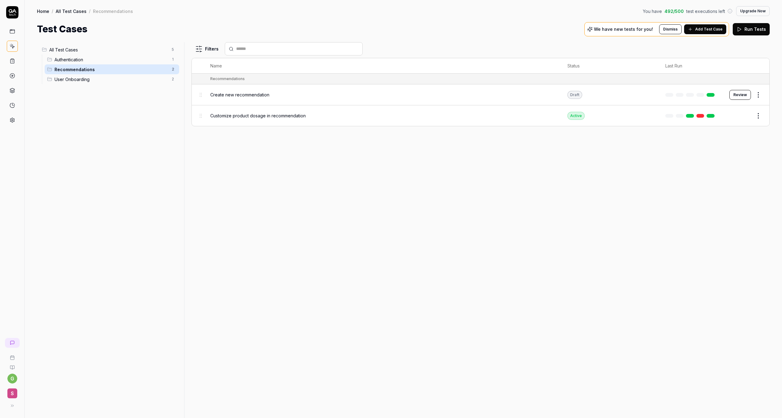  Describe the element at coordinates (670, 29) in the screenshot. I see `button: Dismiss` at that location.